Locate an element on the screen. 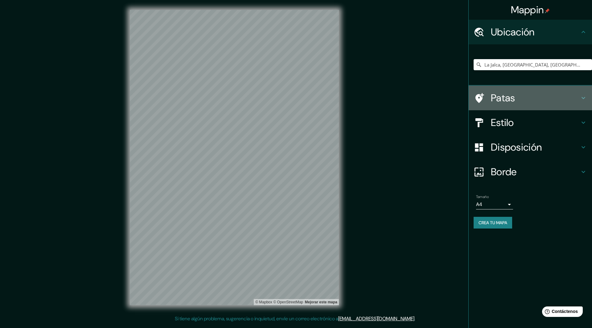 The width and height of the screenshot is (592, 328). a: Map feedback is located at coordinates (321, 302).